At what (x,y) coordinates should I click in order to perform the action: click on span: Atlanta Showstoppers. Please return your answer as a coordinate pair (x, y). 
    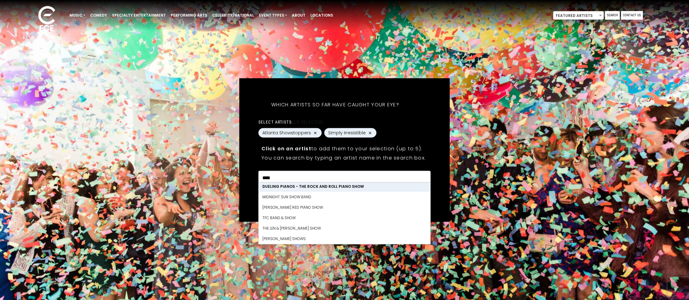
    Looking at the image, I should click on (286, 133).